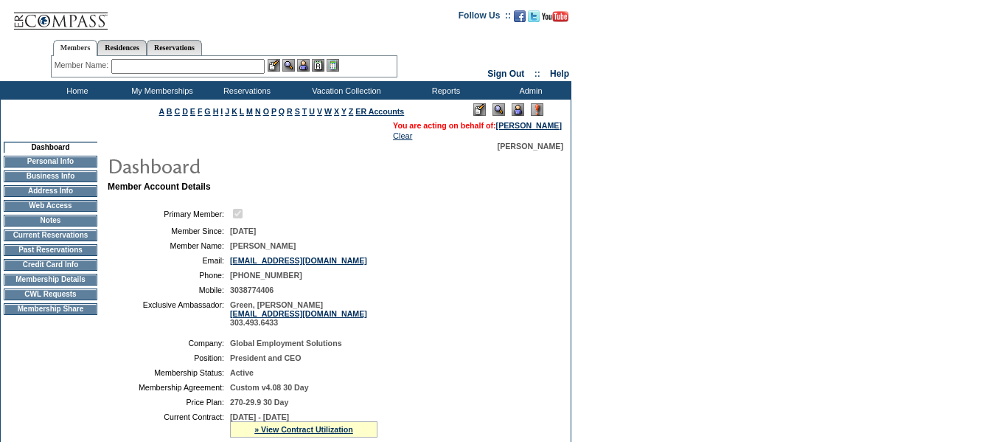 The height and width of the screenshot is (442, 996). Describe the element at coordinates (288, 65) in the screenshot. I see `img: View` at that location.